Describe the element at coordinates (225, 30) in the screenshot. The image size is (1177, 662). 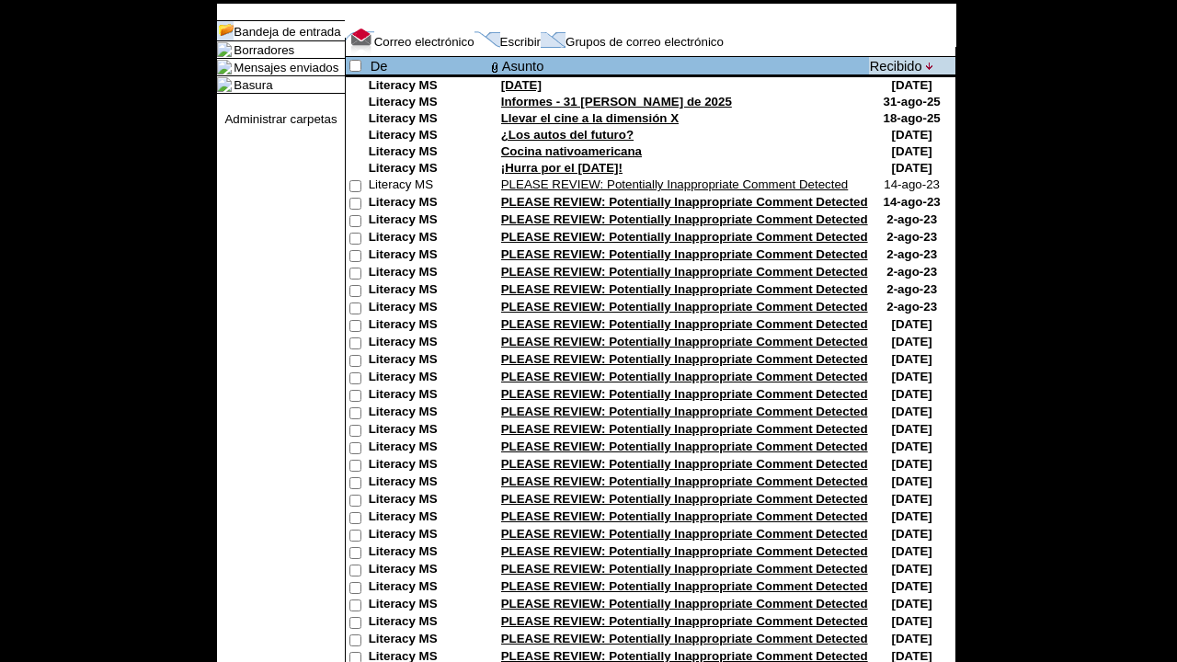
I see `img: folder_icon_pick.gif` at that location.